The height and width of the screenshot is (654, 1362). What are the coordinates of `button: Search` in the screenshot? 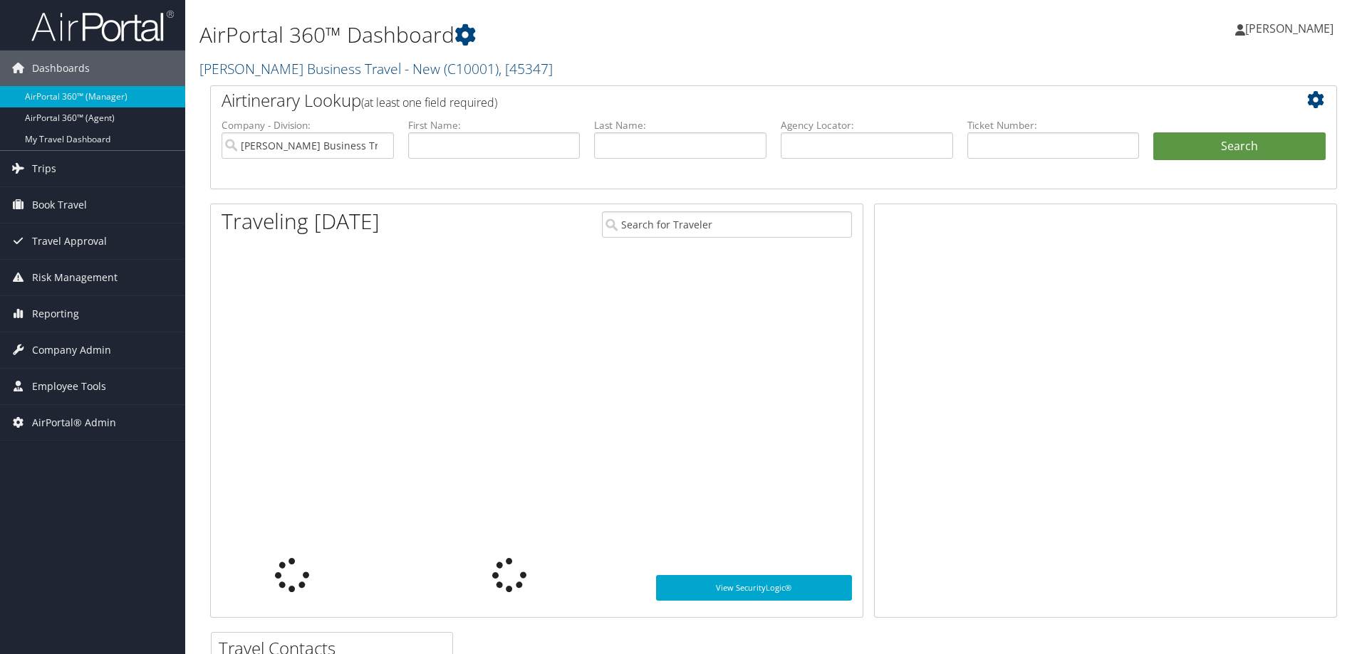 It's located at (1239, 147).